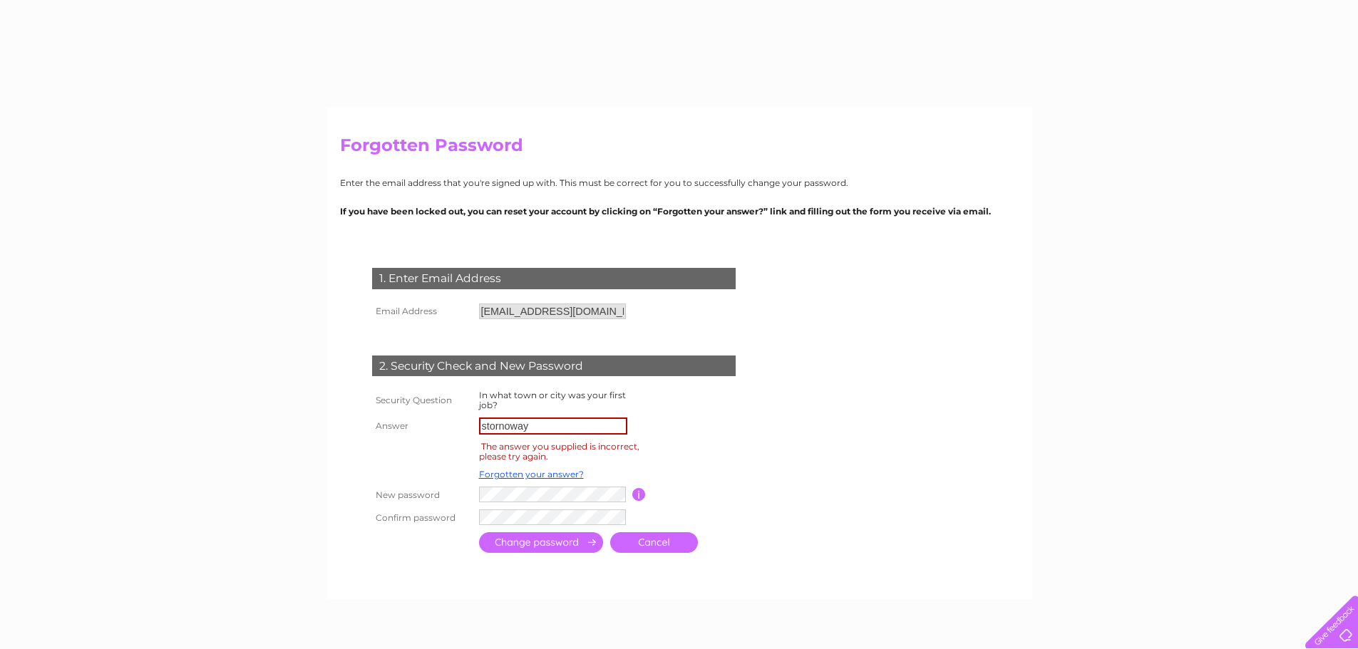 The height and width of the screenshot is (649, 1358). What do you see at coordinates (552, 400) in the screenshot?
I see `label: In what town or city was your first job?` at bounding box center [552, 400].